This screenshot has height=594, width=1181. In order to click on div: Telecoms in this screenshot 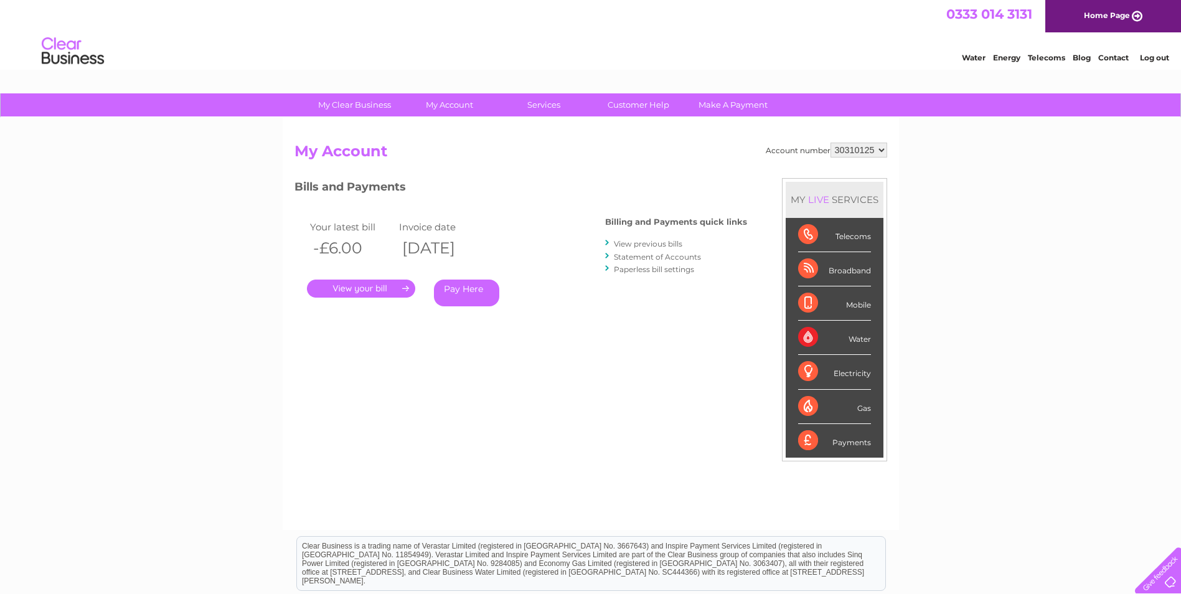, I will do `click(835, 235)`.